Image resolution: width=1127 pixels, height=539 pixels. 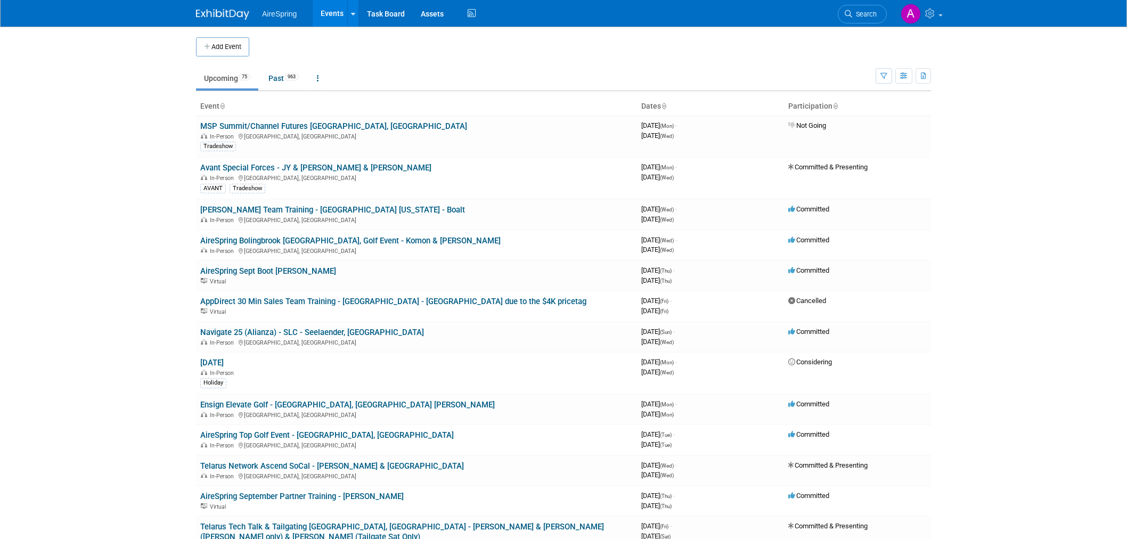 What do you see at coordinates (291, 77) in the screenshot?
I see `span: 963` at bounding box center [291, 77].